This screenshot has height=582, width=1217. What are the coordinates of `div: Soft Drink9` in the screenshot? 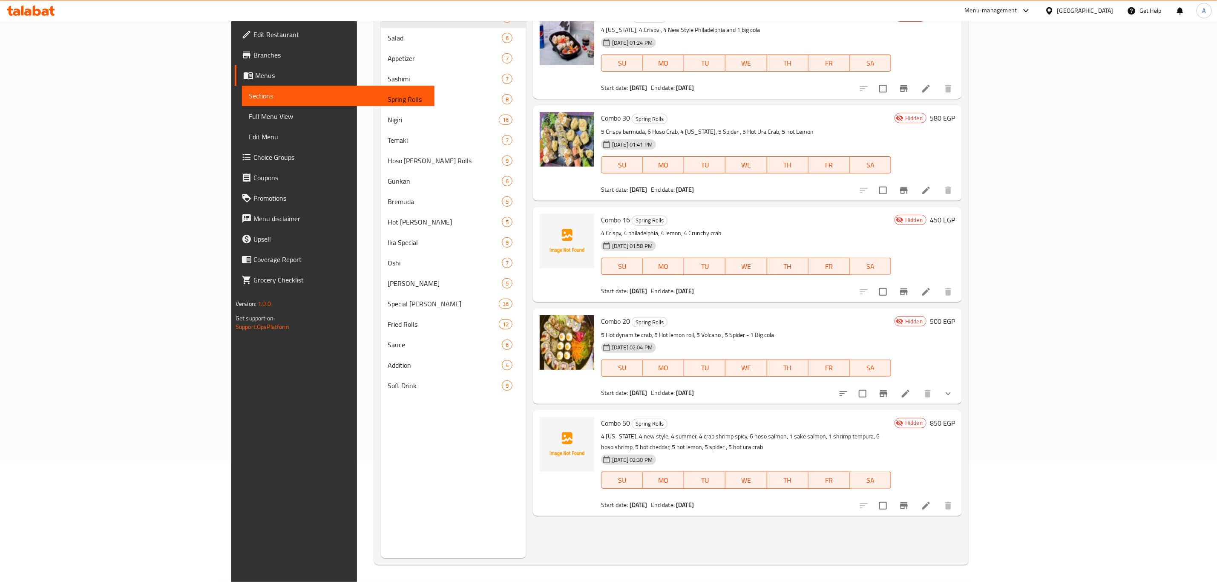 It's located at (453, 386).